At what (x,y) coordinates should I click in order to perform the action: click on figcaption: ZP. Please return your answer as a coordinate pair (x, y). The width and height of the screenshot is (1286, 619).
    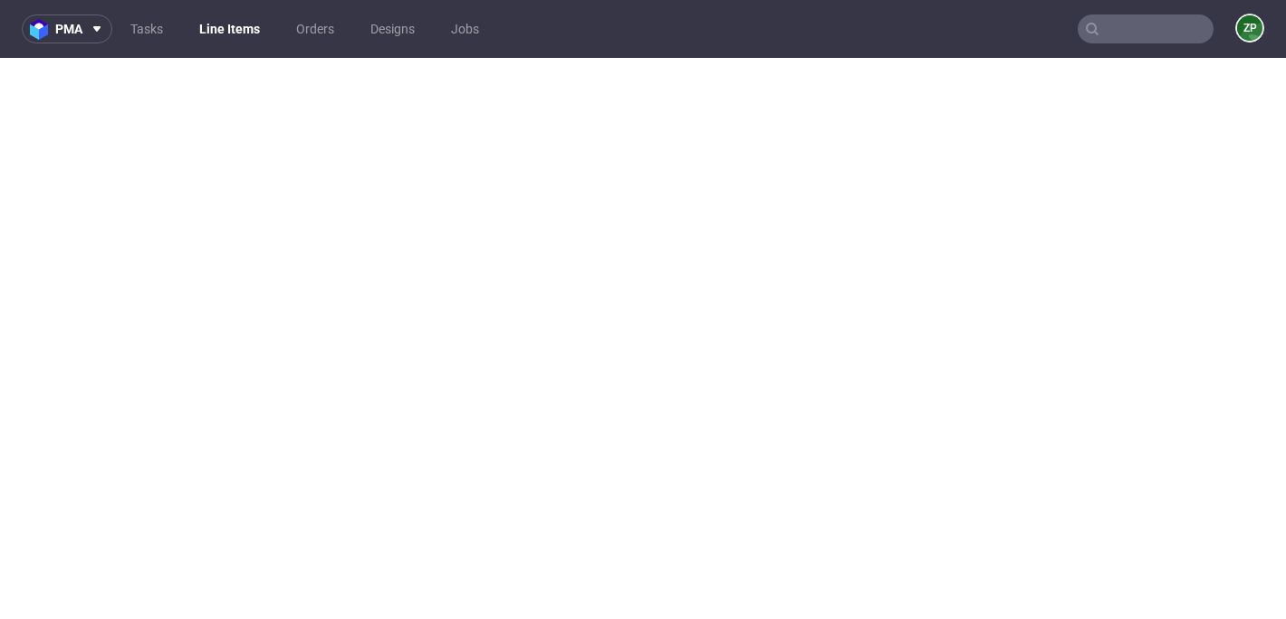
    Looking at the image, I should click on (1249, 28).